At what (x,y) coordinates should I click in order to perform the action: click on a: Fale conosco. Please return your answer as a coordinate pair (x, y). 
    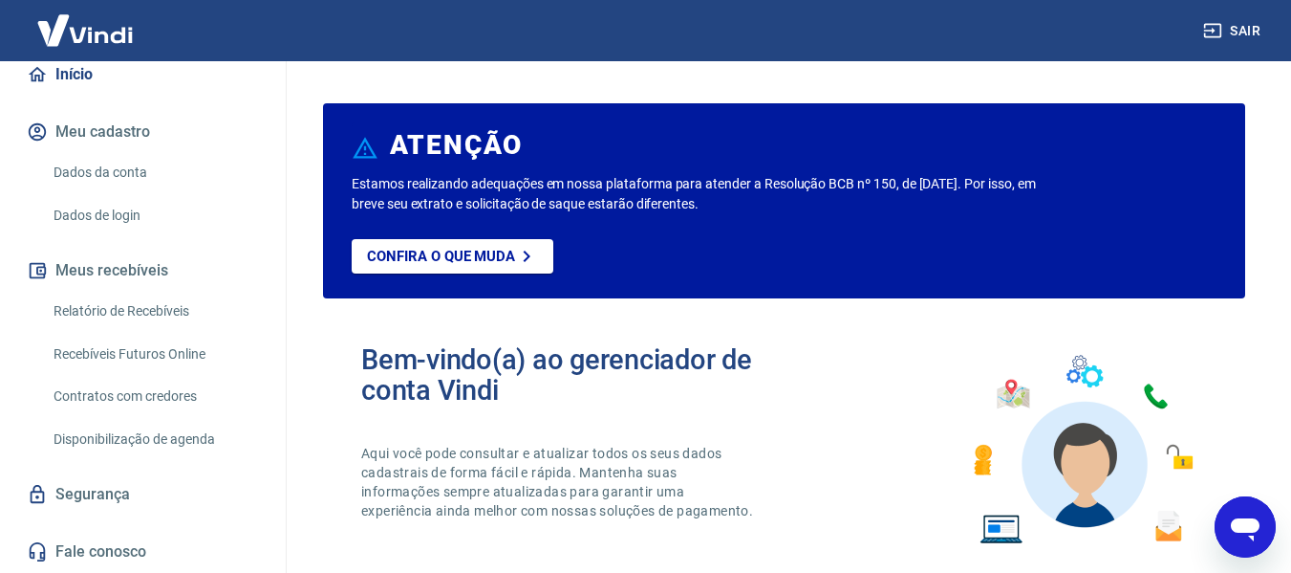
    Looking at the image, I should click on (142, 552).